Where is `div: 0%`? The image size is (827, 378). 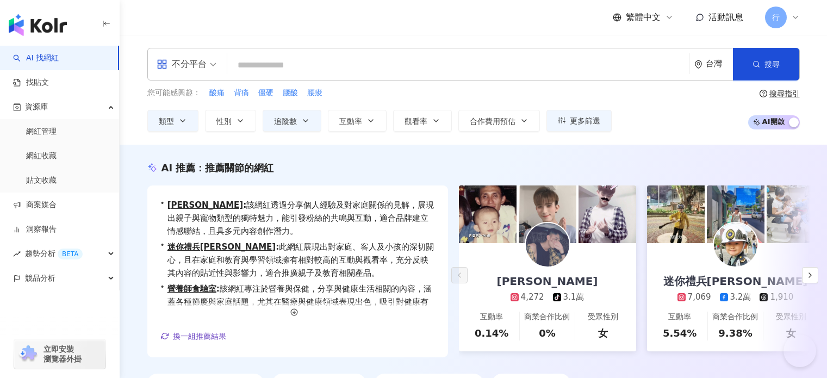
div: 0% is located at coordinates (547, 333).